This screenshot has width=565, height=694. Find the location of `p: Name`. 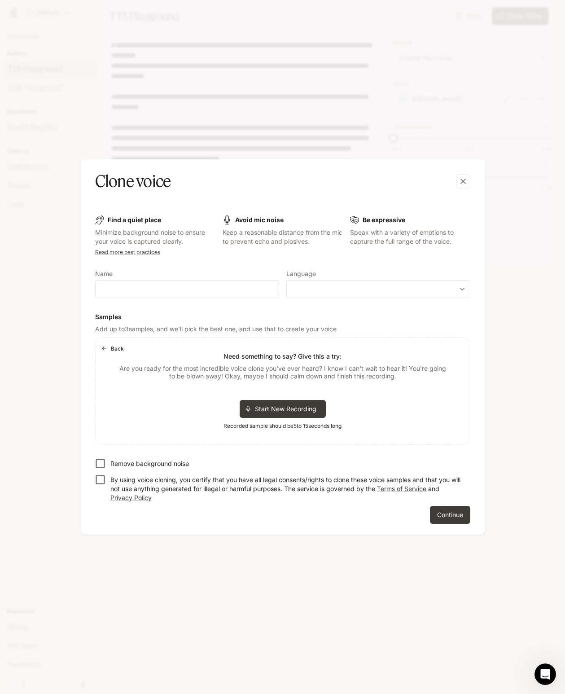

p: Name is located at coordinates (104, 274).